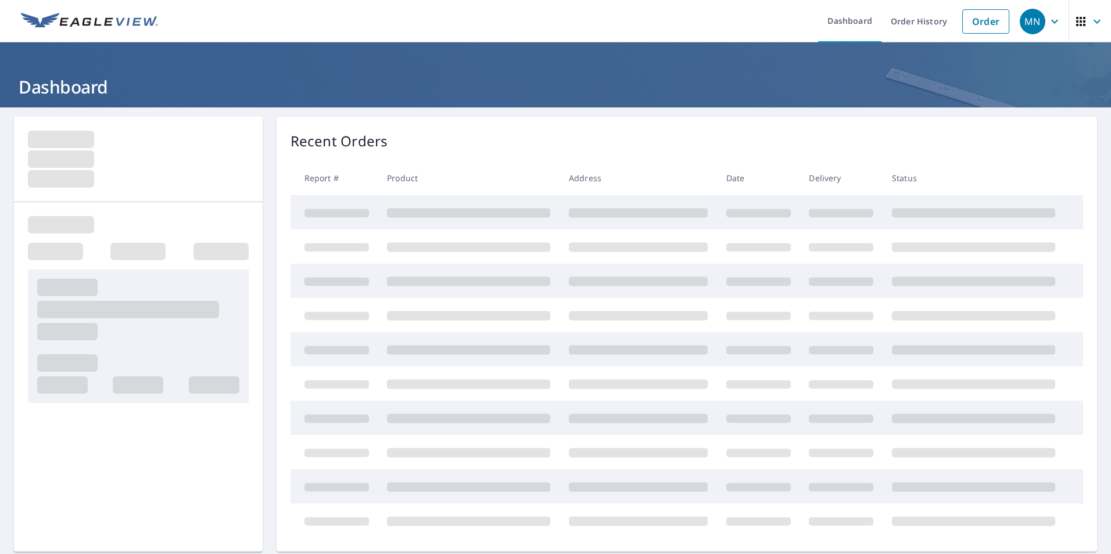  Describe the element at coordinates (556, 87) in the screenshot. I see `h1: Dashboard` at that location.